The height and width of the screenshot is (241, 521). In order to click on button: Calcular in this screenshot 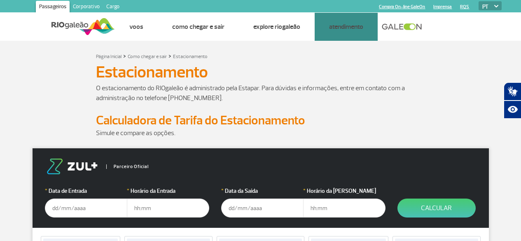, I will do `click(437, 208)`.